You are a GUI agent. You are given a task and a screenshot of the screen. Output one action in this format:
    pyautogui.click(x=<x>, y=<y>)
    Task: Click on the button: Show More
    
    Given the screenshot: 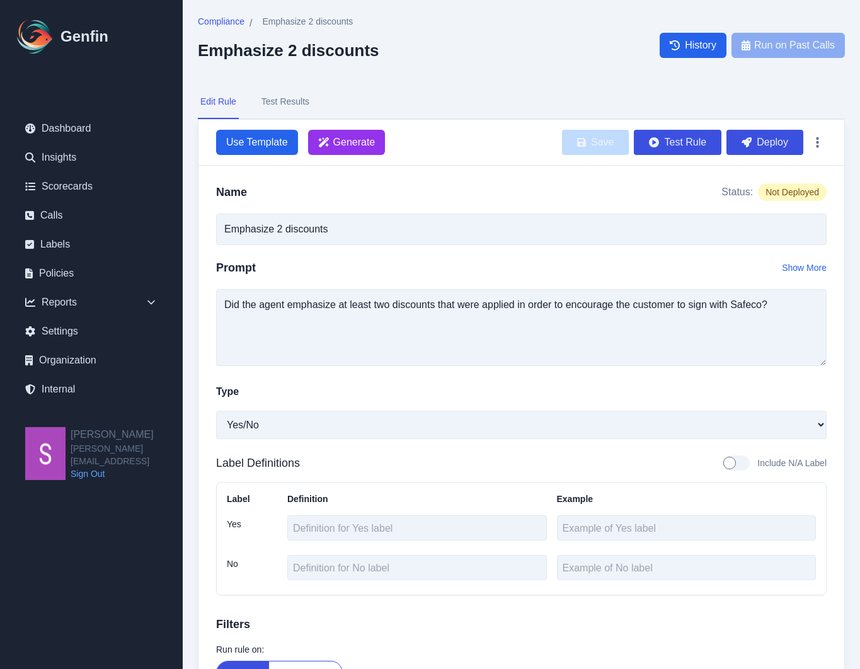 What is the action you would take?
    pyautogui.click(x=804, y=268)
    